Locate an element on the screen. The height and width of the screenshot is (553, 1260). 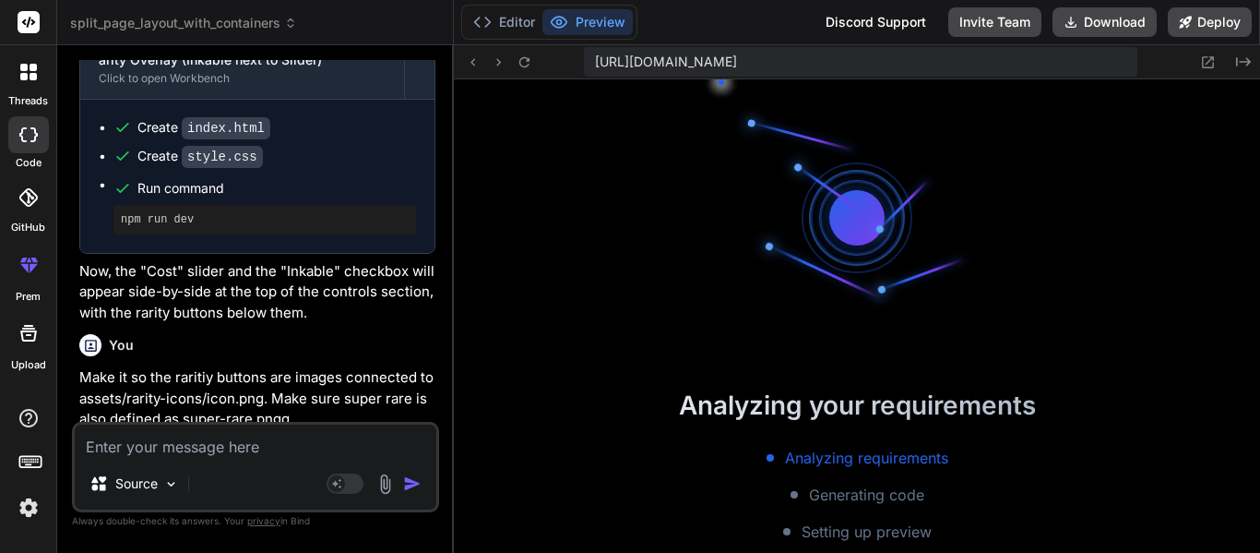
span: Generating code is located at coordinates (866, 494).